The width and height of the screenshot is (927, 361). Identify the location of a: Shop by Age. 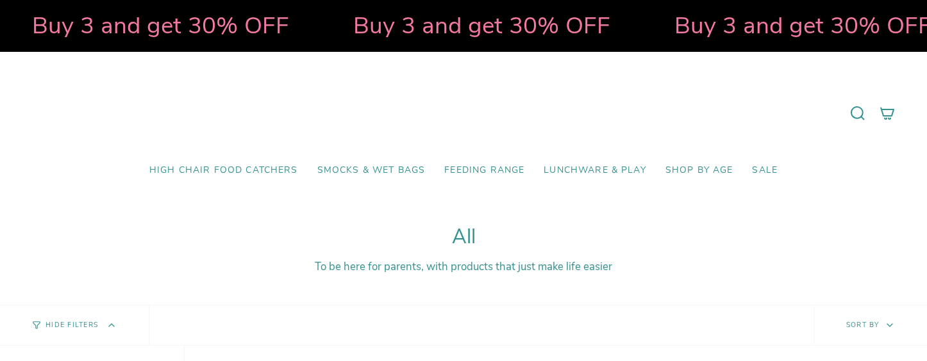
(699, 170).